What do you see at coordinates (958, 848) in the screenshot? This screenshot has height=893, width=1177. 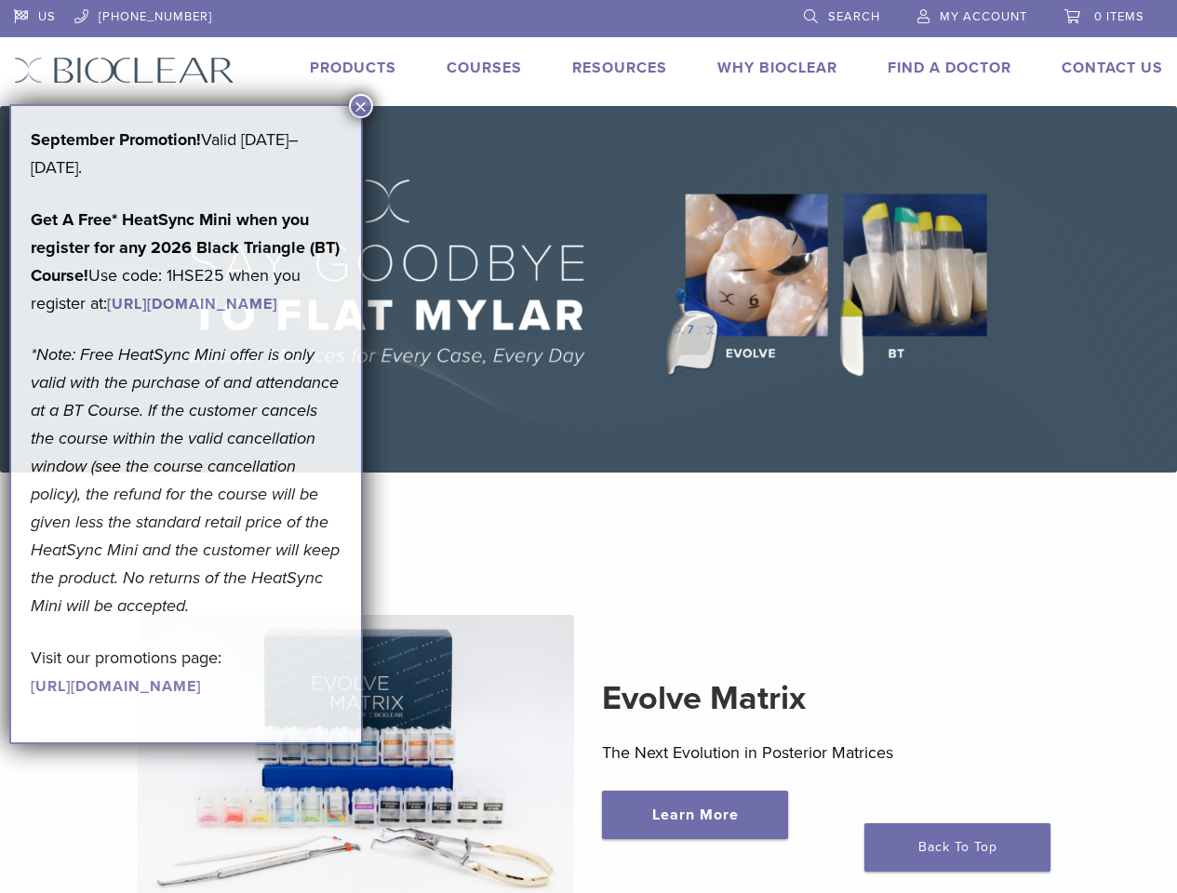 I see `a: Back To Top` at bounding box center [958, 848].